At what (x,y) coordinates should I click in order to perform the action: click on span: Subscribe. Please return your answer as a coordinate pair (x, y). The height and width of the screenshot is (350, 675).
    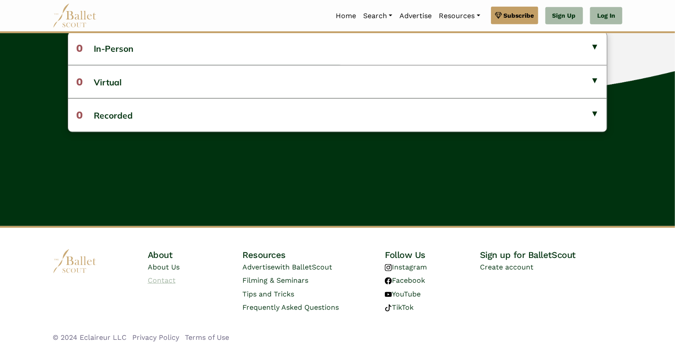
    Looking at the image, I should click on (519, 15).